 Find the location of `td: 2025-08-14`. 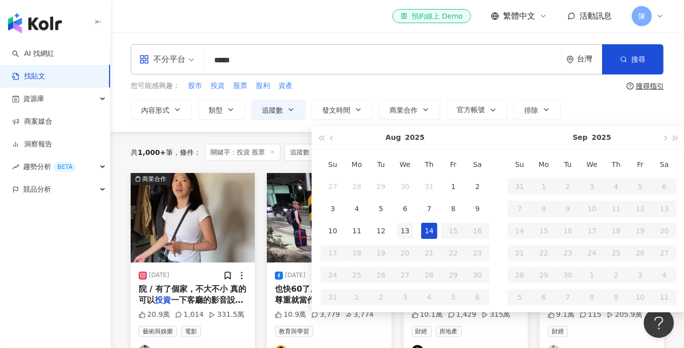

td: 2025-08-14 is located at coordinates (429, 231).